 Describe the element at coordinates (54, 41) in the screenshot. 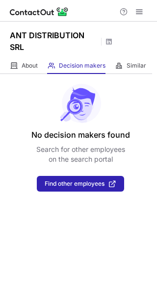

I see `h1: ANT DISTRIBUTION SRL` at that location.